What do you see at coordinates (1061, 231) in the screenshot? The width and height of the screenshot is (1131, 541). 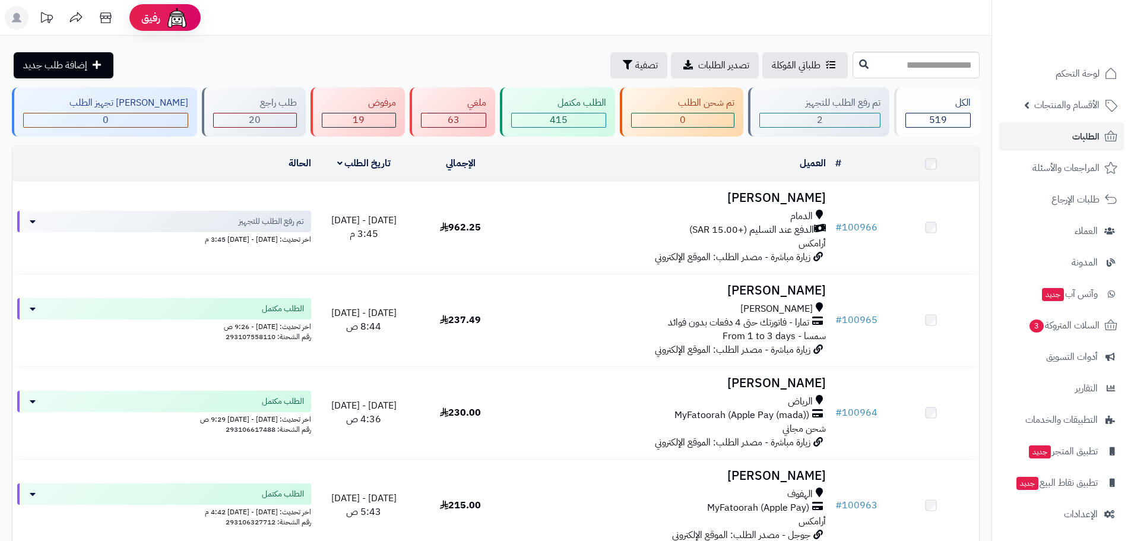 I see `a: العملاء` at bounding box center [1061, 231].